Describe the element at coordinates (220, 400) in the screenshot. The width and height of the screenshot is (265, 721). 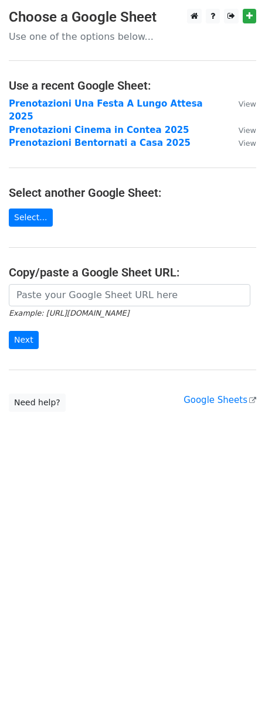
I see `a: Google Sheets` at that location.